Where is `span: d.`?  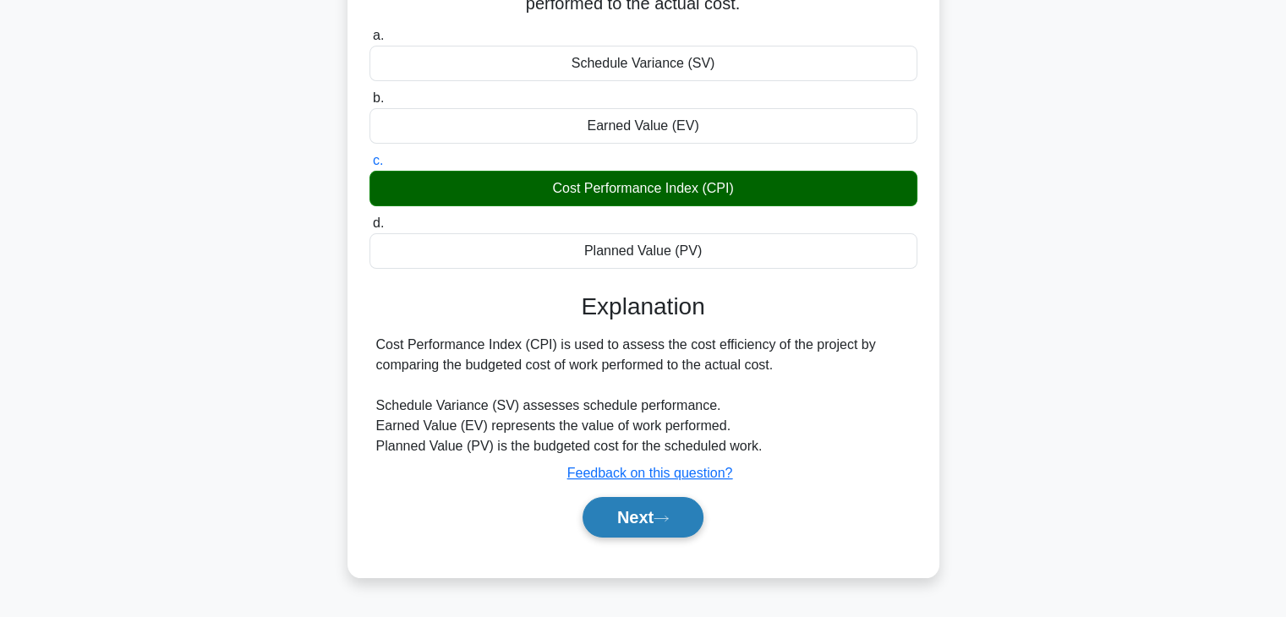
span: d. is located at coordinates (378, 222).